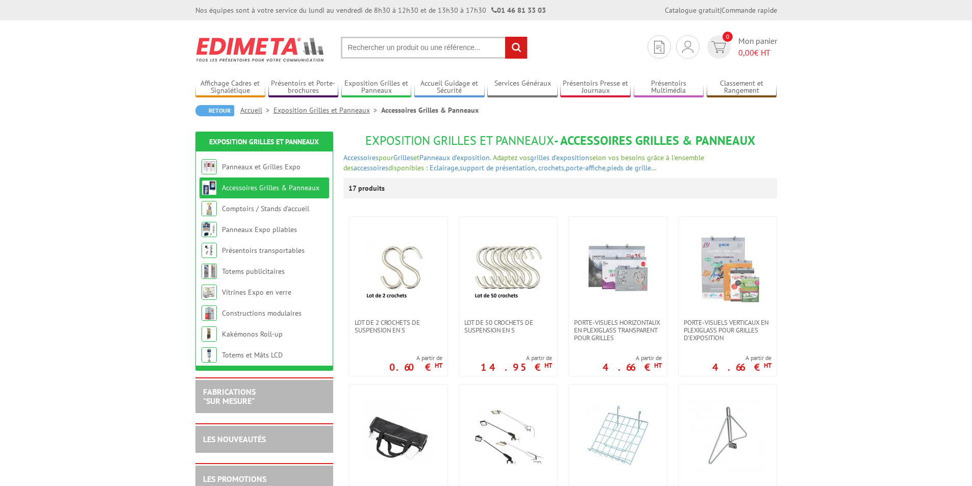 The width and height of the screenshot is (972, 486). What do you see at coordinates (209, 292) in the screenshot?
I see `img: Vitrines Expo en verre` at bounding box center [209, 292].